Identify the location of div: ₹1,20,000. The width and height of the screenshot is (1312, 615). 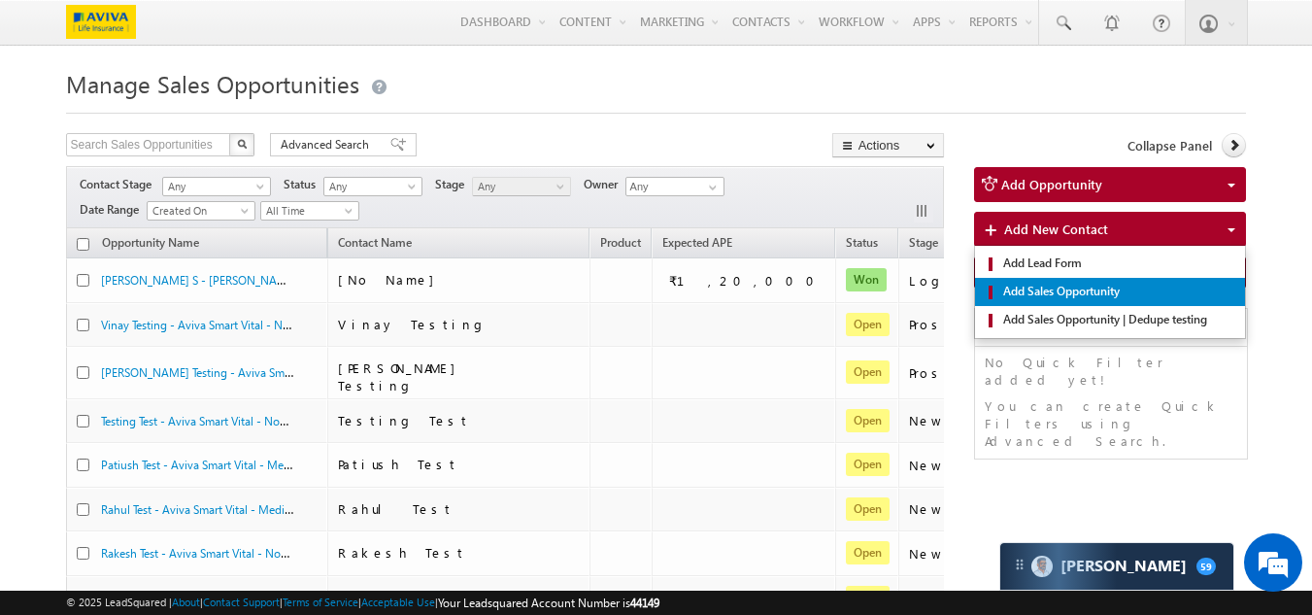
(748, 281).